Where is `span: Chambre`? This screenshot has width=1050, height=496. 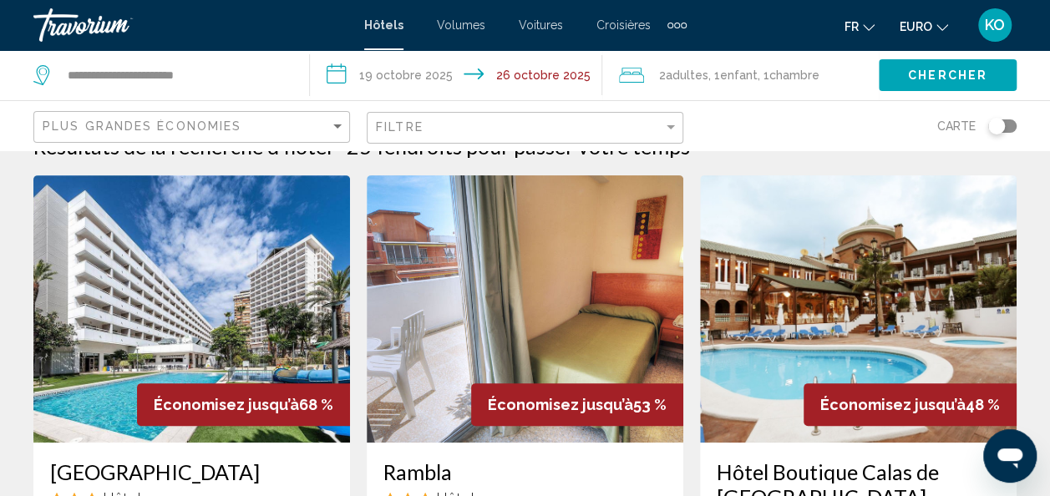 span: Chambre is located at coordinates (794, 75).